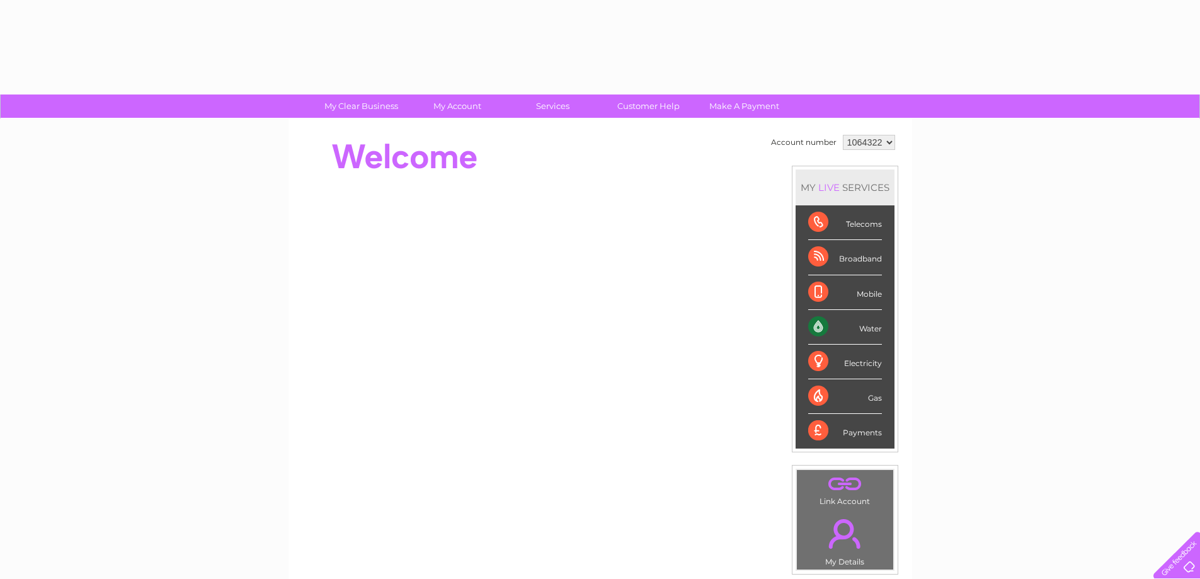 The image size is (1200, 579). What do you see at coordinates (457, 106) in the screenshot?
I see `a: My Account` at bounding box center [457, 106].